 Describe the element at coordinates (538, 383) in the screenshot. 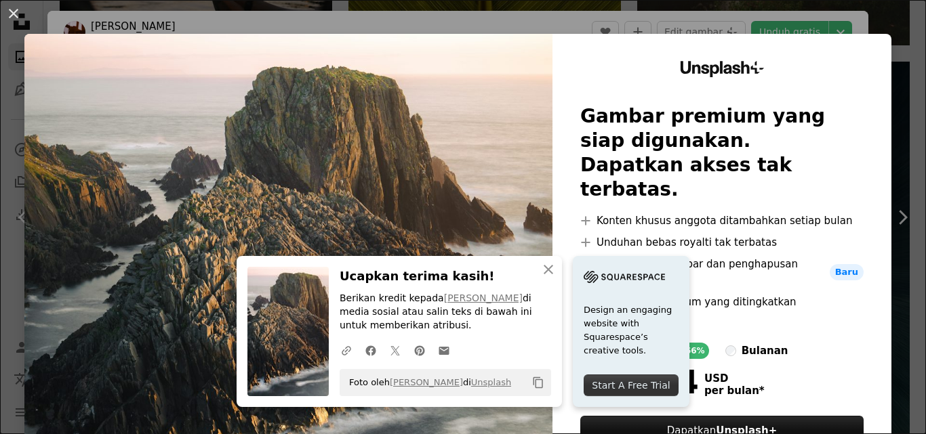

I see `button: Salin ke papan klip` at that location.